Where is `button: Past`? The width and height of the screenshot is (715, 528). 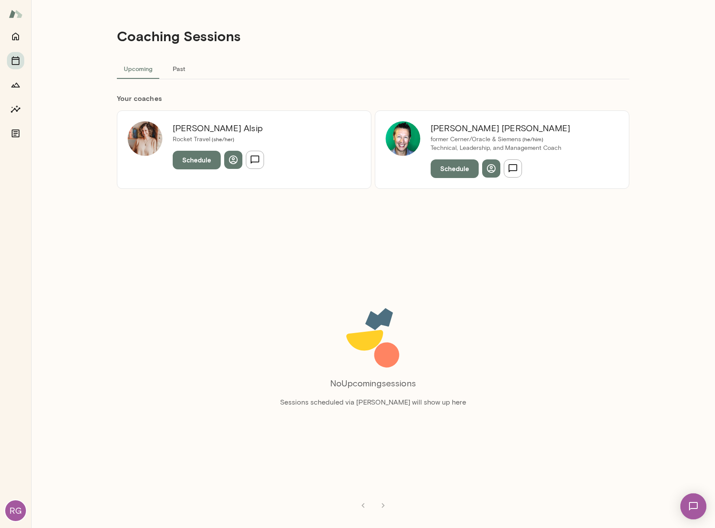
button: Past is located at coordinates (179, 68).